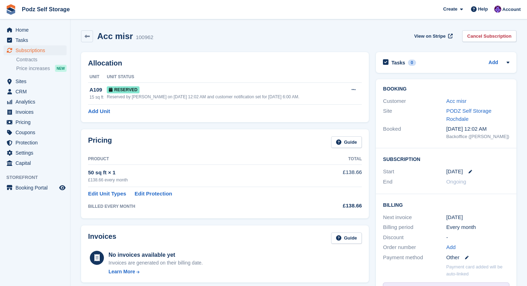 Image resolution: width=527 pixels, height=286 pixels. I want to click on a: Price increases NEW, so click(41, 68).